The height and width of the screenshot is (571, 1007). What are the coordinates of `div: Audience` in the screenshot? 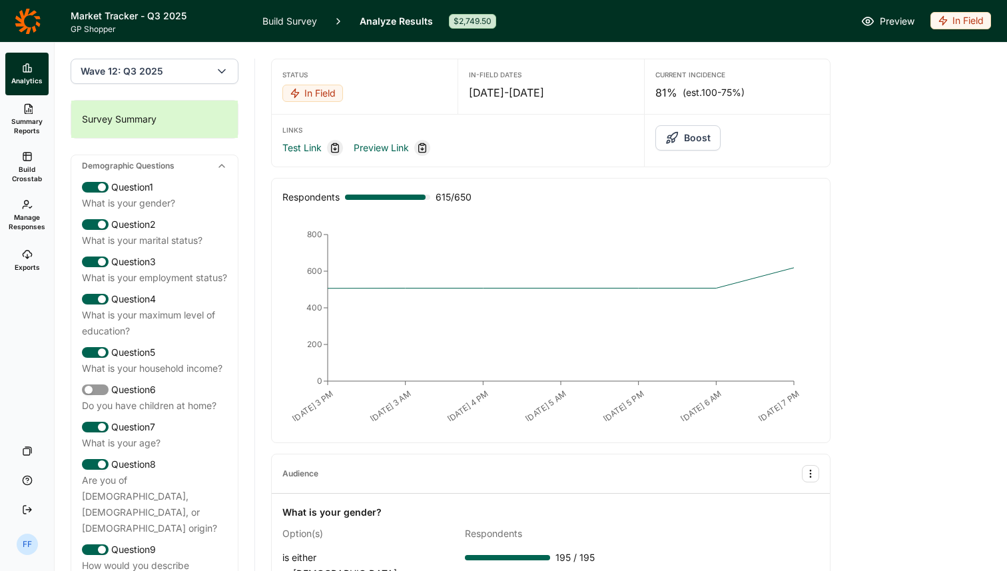 It's located at (300, 474).